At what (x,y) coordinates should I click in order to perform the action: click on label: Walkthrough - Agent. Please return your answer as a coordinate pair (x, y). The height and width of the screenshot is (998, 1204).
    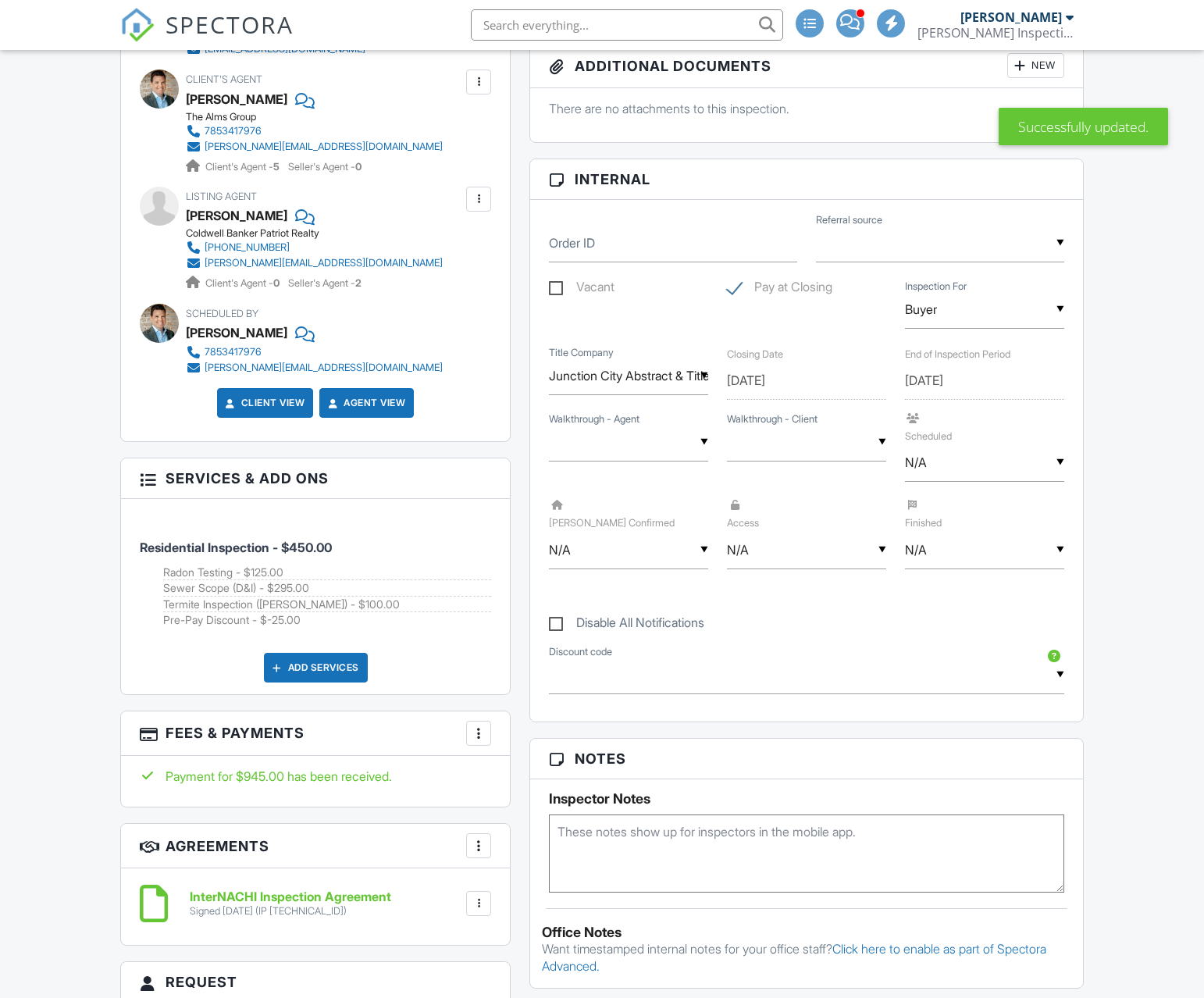
    Looking at the image, I should click on (595, 419).